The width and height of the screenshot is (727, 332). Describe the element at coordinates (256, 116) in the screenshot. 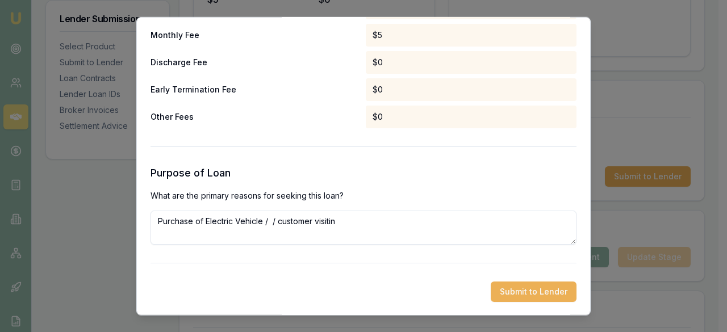

I see `span: Other Fees` at that location.